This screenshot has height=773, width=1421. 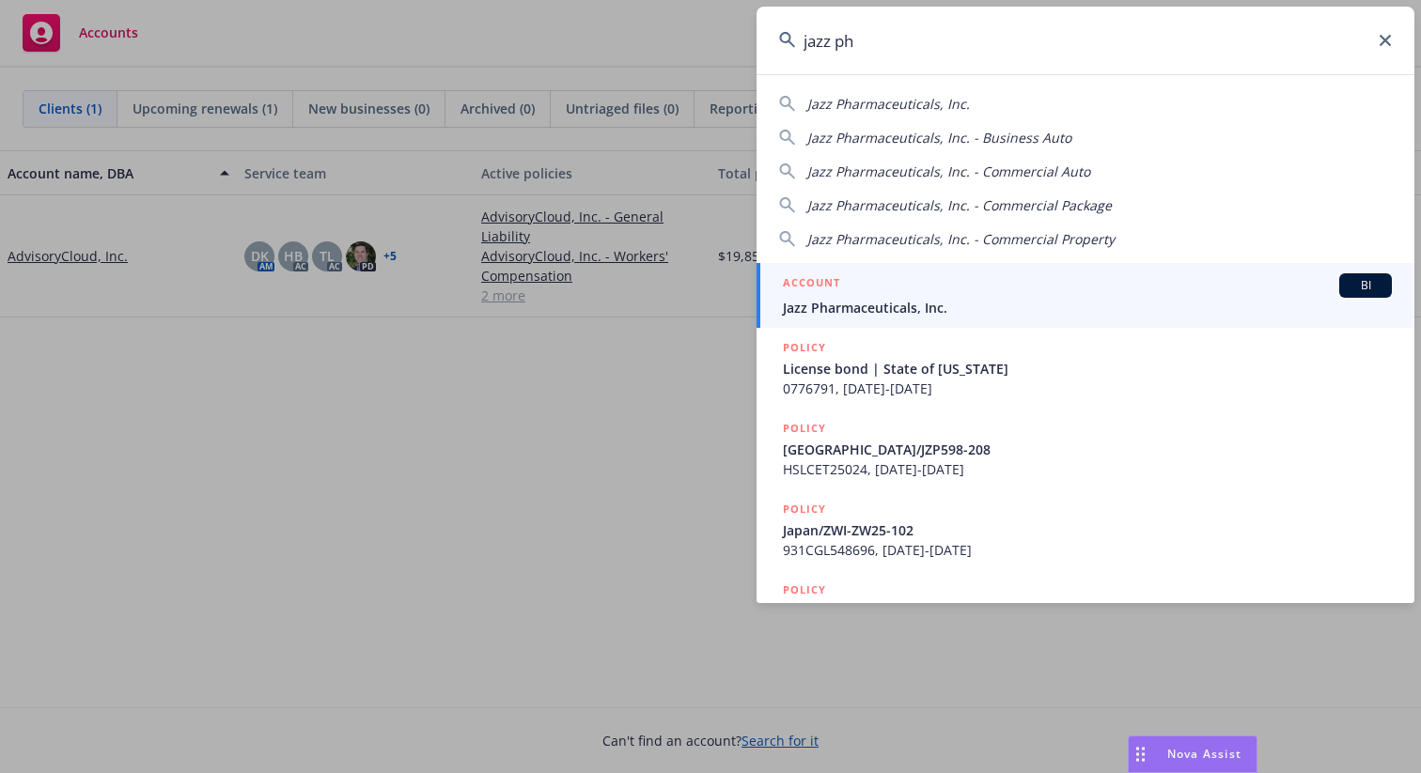 What do you see at coordinates (1204, 754) in the screenshot?
I see `span: Nova Assist` at bounding box center [1204, 754].